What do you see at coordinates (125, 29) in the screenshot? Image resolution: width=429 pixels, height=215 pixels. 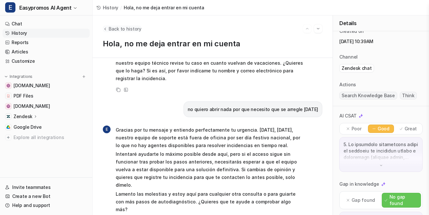 I see `span: Back to history` at bounding box center [125, 29].